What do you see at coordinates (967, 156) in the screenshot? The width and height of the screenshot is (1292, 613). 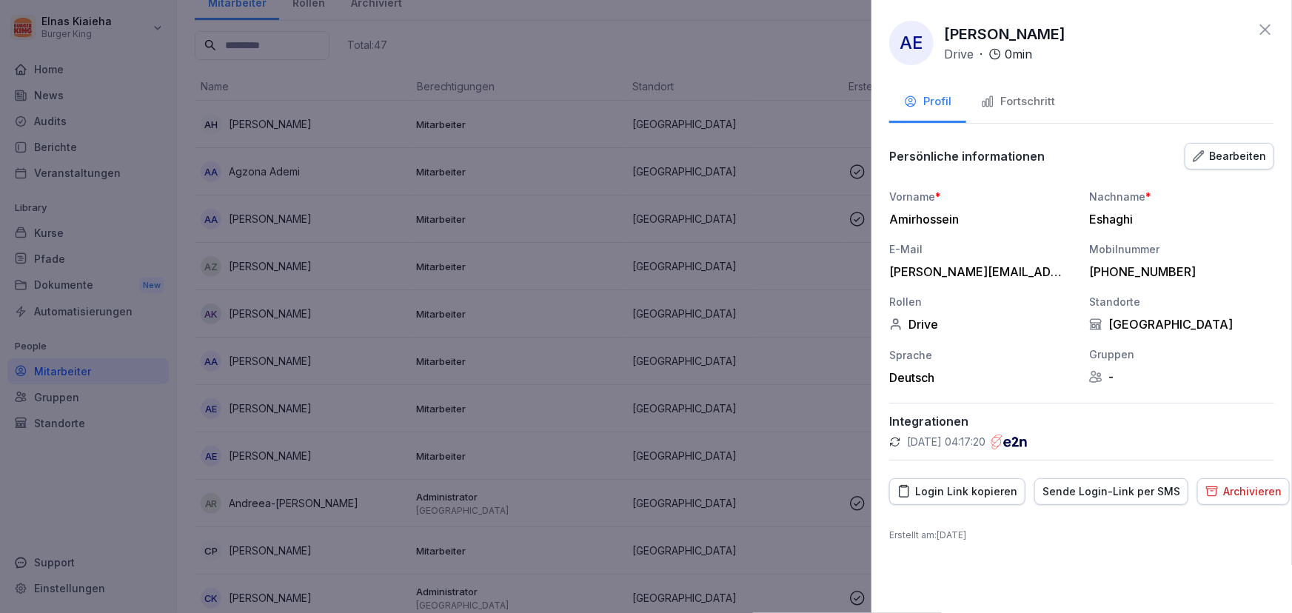 I see `p: Persönliche informationen` at bounding box center [967, 156].